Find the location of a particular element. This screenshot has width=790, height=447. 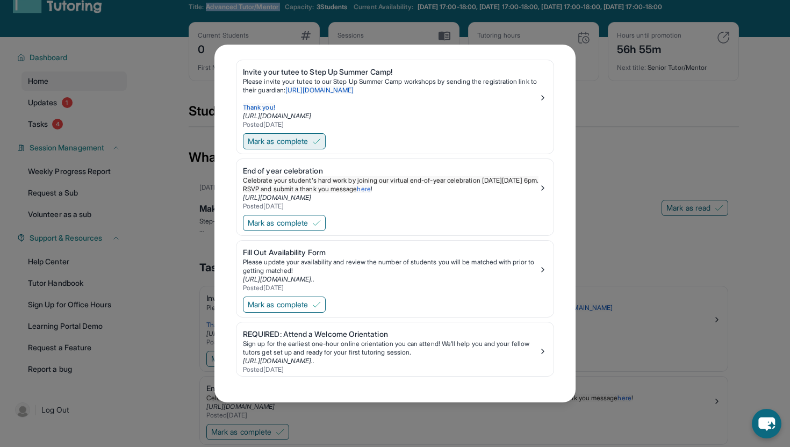

div: REQUIRED: Attend a Welcome Orientation is located at coordinates (391, 334).